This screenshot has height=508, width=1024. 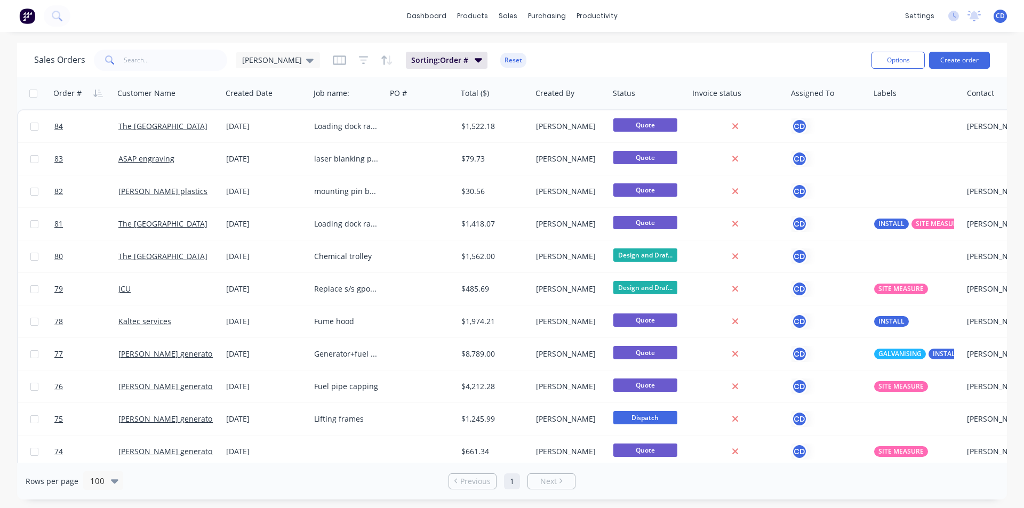 What do you see at coordinates (60, 60) in the screenshot?
I see `h1: Sales Orders` at bounding box center [60, 60].